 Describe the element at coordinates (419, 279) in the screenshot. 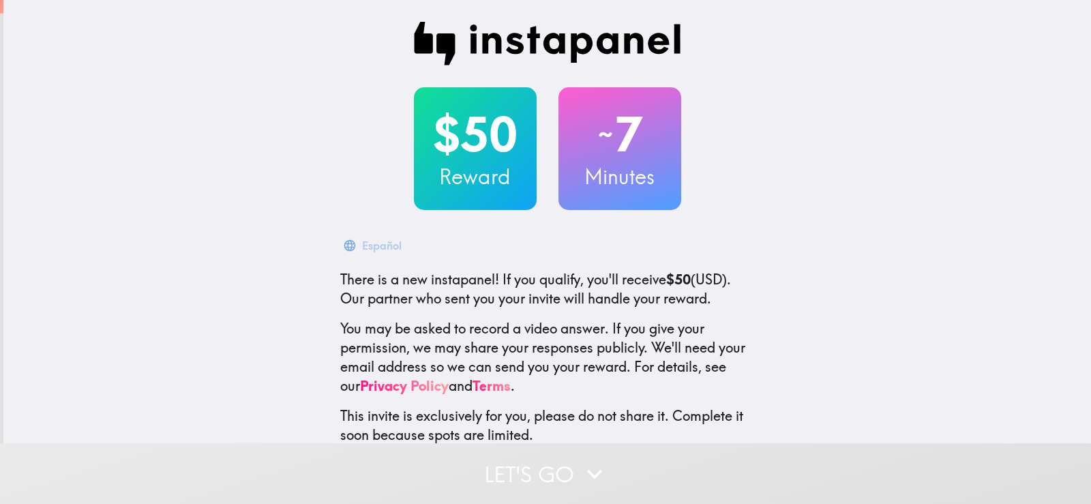

I see `span: There is a new instapanel!` at that location.